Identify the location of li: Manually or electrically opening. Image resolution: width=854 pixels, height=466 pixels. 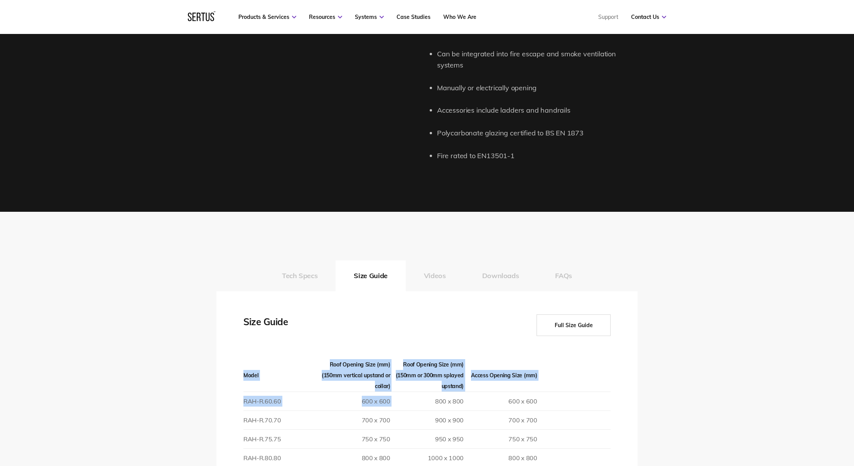
(538, 88).